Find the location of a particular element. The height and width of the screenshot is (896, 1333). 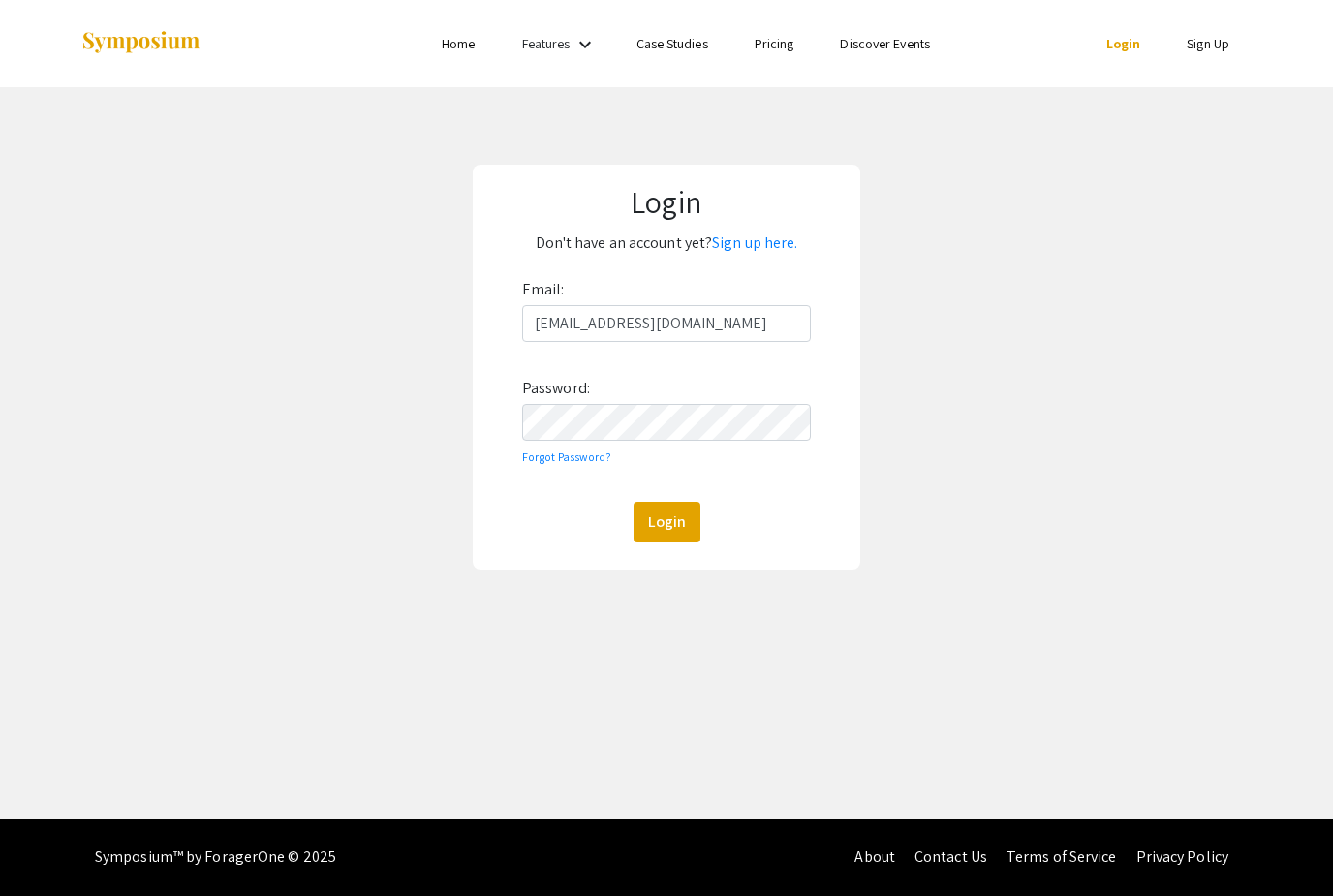

a: Case Studies is located at coordinates (672, 44).